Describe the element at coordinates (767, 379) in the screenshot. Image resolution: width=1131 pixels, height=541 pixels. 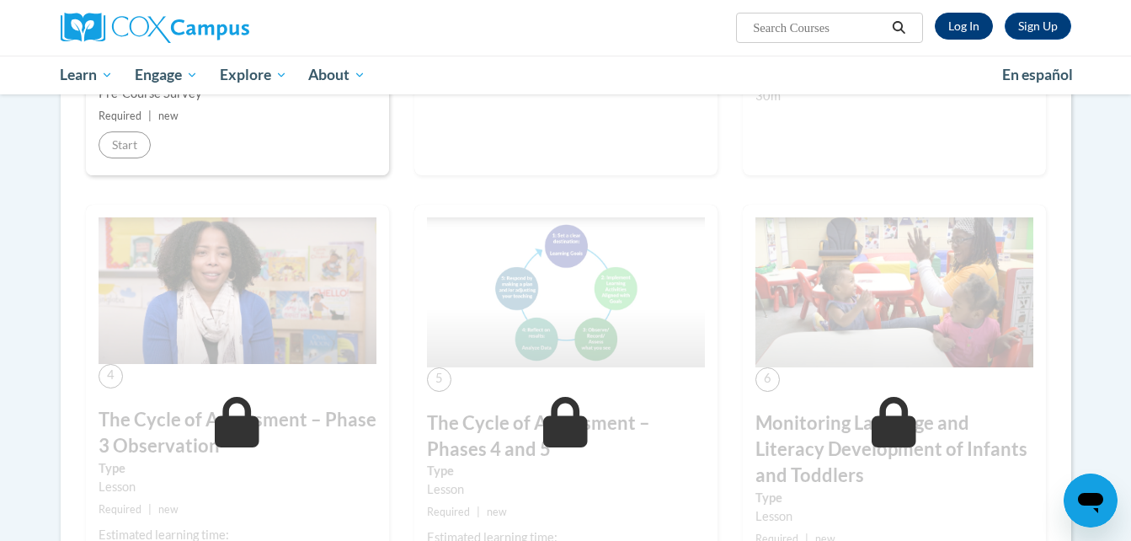
I see `span: 6` at that location.